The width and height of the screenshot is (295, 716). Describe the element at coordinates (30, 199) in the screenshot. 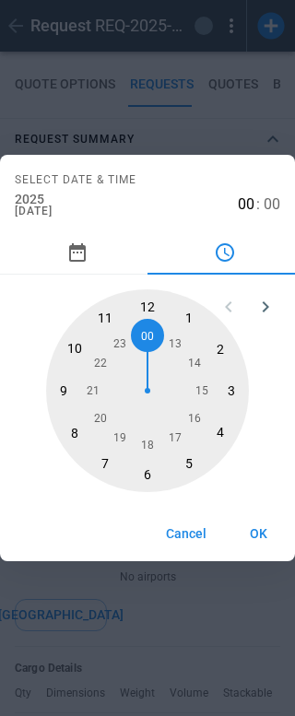

I see `span: 2025` at that location.